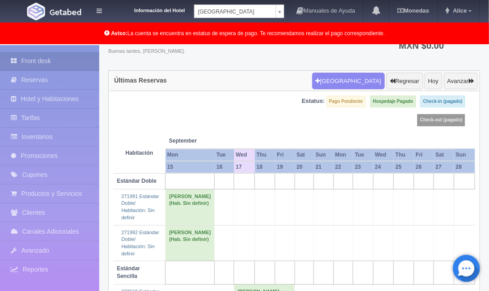 This screenshot has height=291, width=489. Describe the element at coordinates (363, 167) in the screenshot. I see `th: 23` at that location.